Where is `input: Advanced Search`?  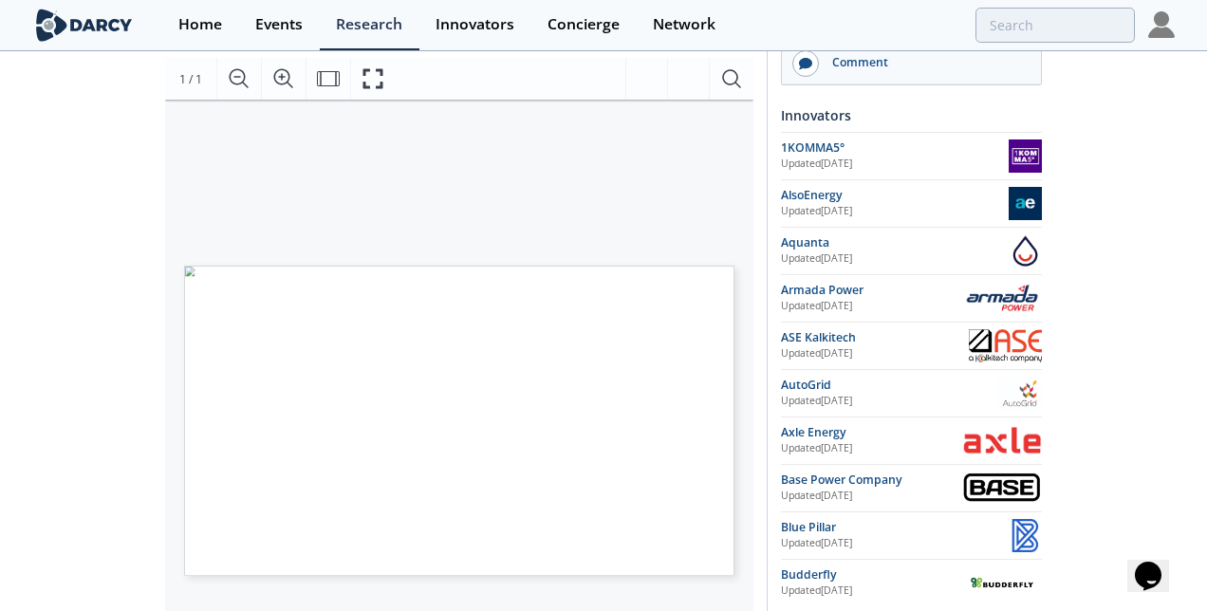 input: Advanced Search is located at coordinates (1055, 25).